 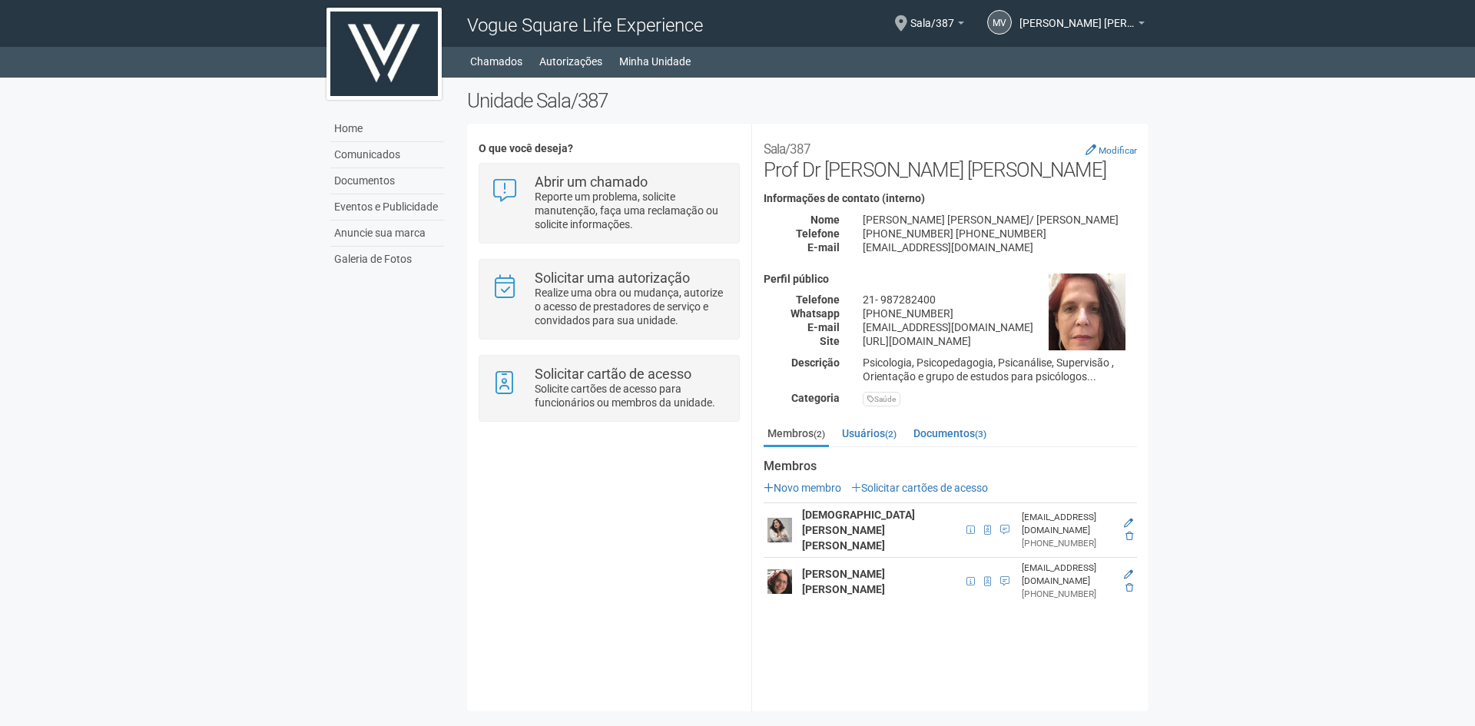 What do you see at coordinates (881, 399) in the screenshot?
I see `div: Saúde` at bounding box center [881, 399].